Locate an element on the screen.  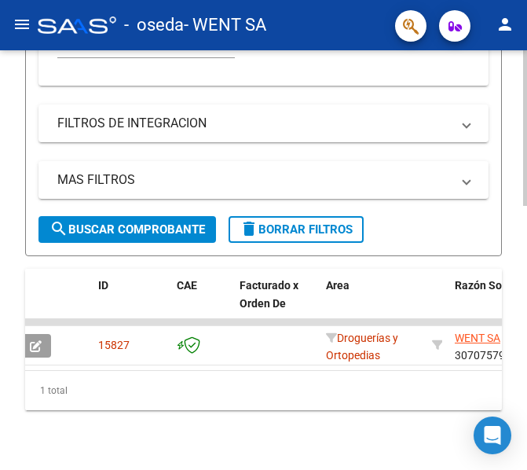
span: - oseda is located at coordinates (154, 25).